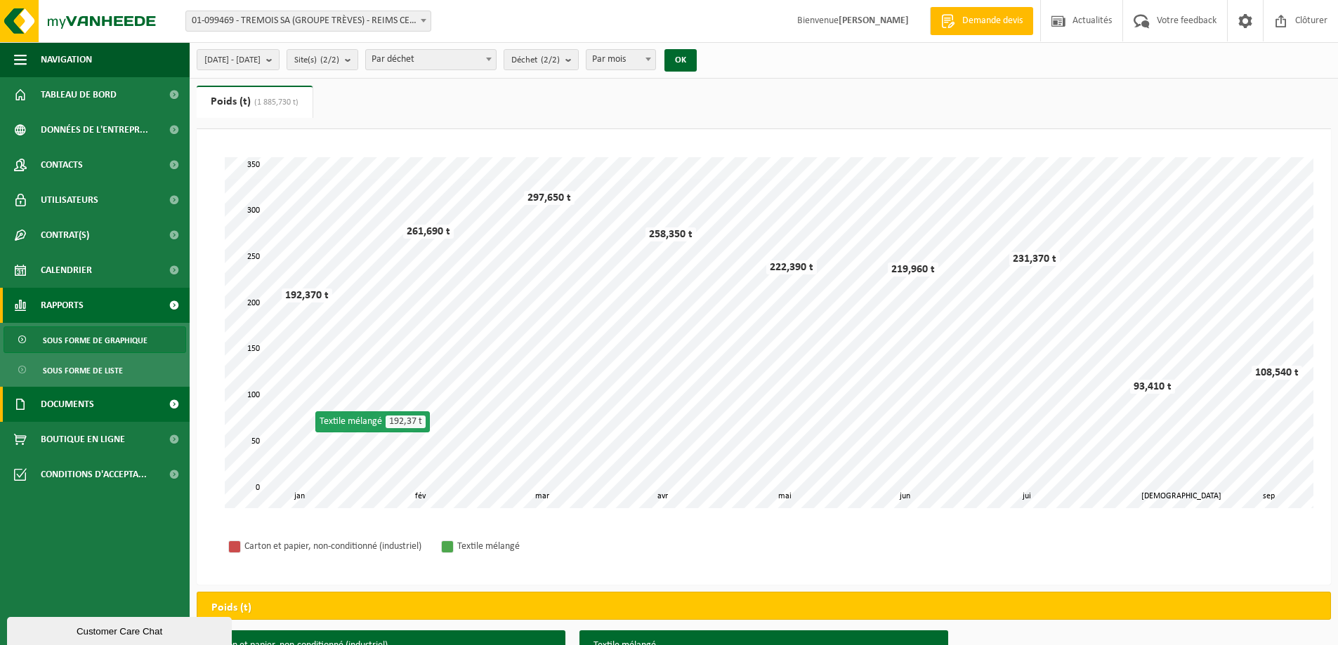 The image size is (1338, 645). Describe the element at coordinates (66, 60) in the screenshot. I see `span: Navigation` at that location.